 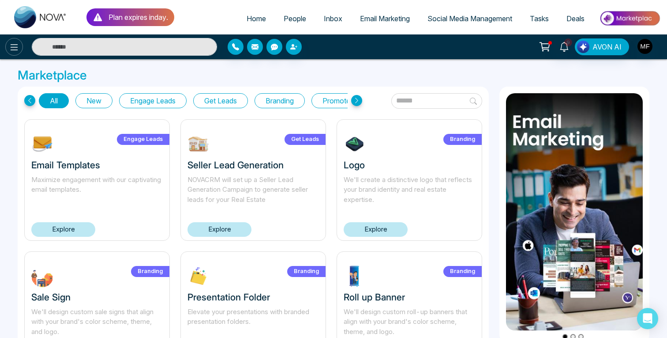 I want to click on a: Tasks, so click(x=539, y=19).